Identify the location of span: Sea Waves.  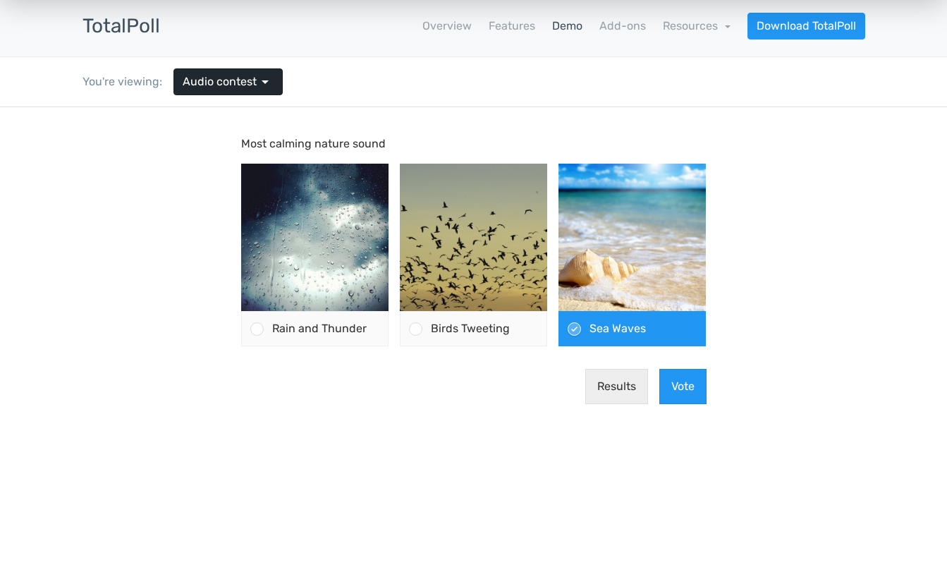
(618, 221).